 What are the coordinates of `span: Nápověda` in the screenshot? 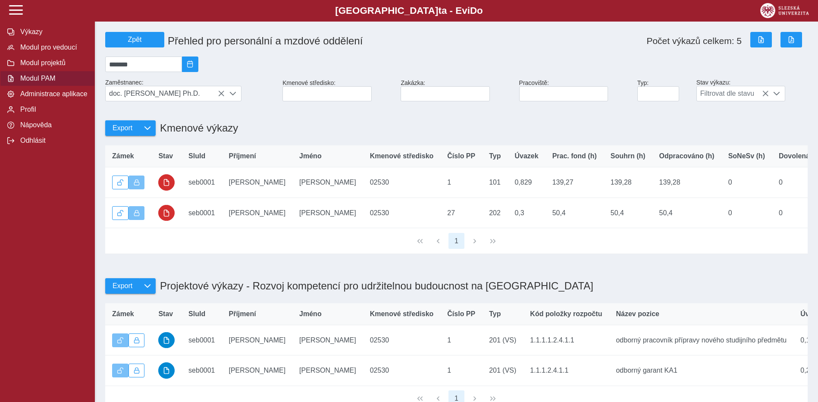 It's located at (53, 125).